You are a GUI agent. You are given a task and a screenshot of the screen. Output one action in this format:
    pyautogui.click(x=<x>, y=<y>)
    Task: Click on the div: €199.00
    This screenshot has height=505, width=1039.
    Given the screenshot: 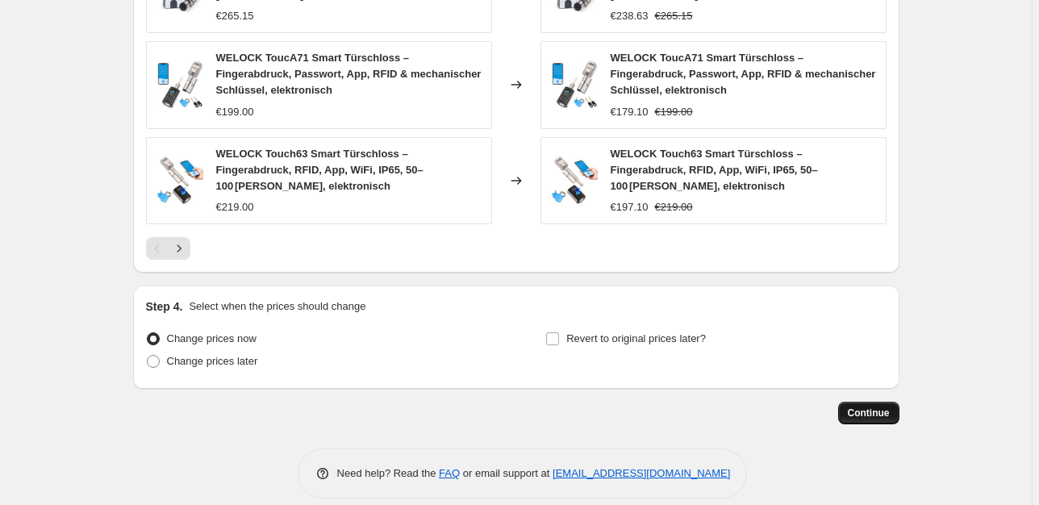 What is the action you would take?
    pyautogui.click(x=235, y=112)
    